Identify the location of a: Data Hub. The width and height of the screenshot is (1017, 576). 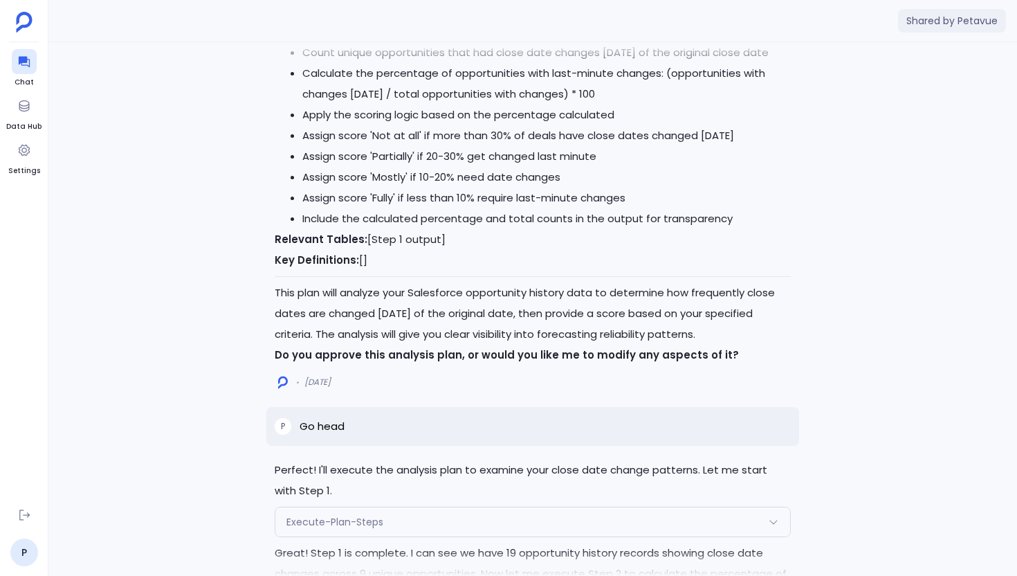
(24, 113).